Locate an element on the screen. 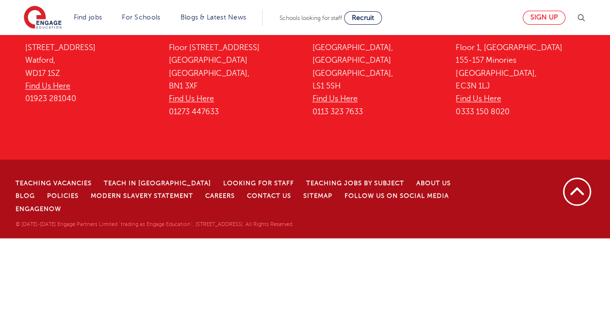  a: Sign up is located at coordinates (544, 17).